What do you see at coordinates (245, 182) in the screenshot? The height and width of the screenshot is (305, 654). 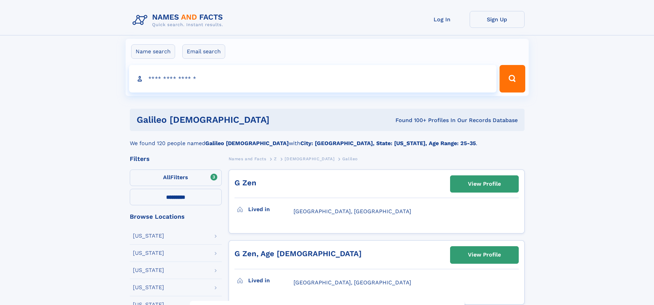 I see `h2: G Zen` at bounding box center [245, 182].